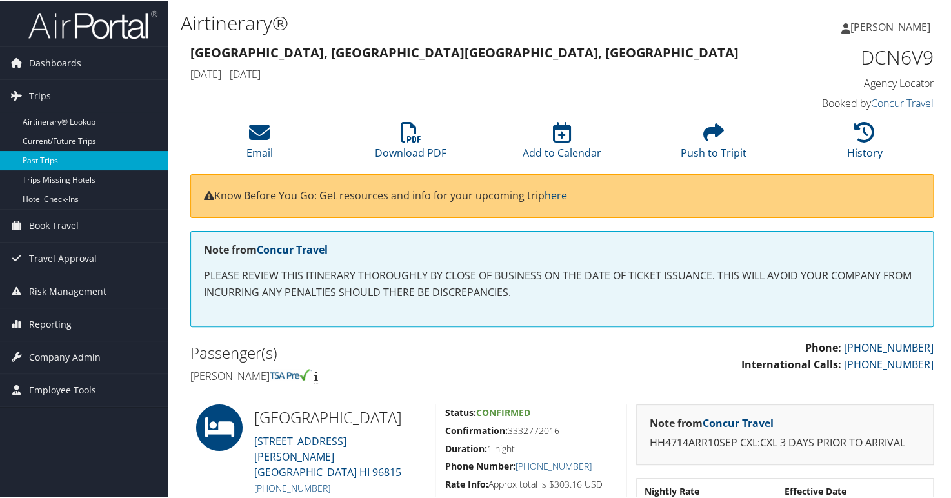 The height and width of the screenshot is (498, 951). Describe the element at coordinates (63, 257) in the screenshot. I see `span: Travel Approval` at that location.